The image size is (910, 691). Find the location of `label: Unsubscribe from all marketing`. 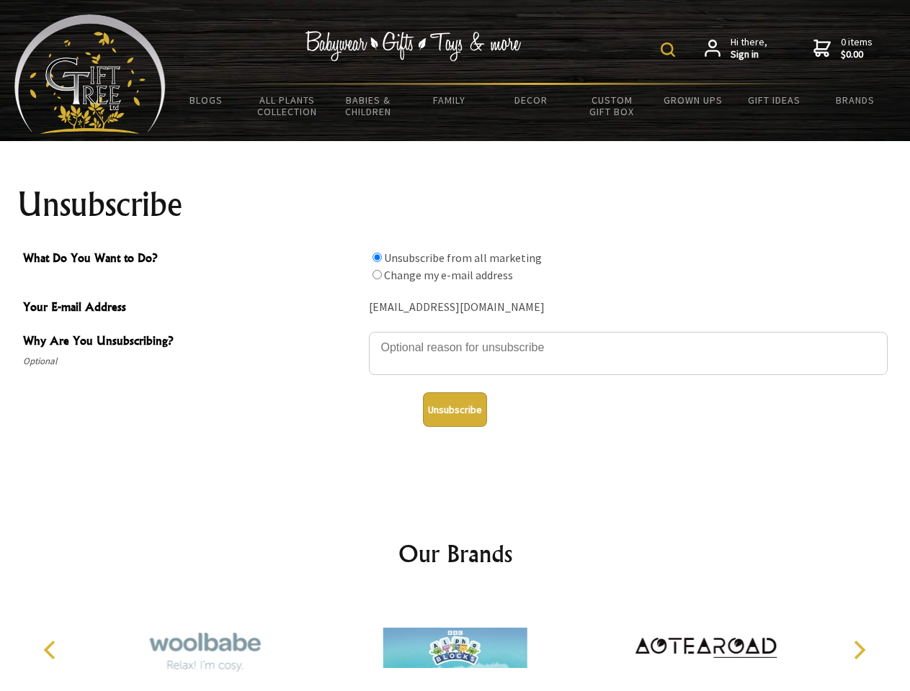

label: Unsubscribe from all marketing is located at coordinates (462, 258).